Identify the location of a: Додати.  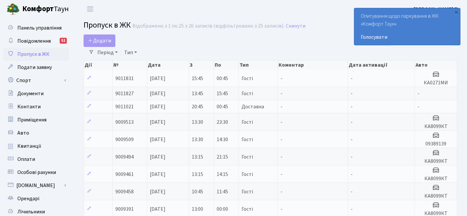
(99, 41).